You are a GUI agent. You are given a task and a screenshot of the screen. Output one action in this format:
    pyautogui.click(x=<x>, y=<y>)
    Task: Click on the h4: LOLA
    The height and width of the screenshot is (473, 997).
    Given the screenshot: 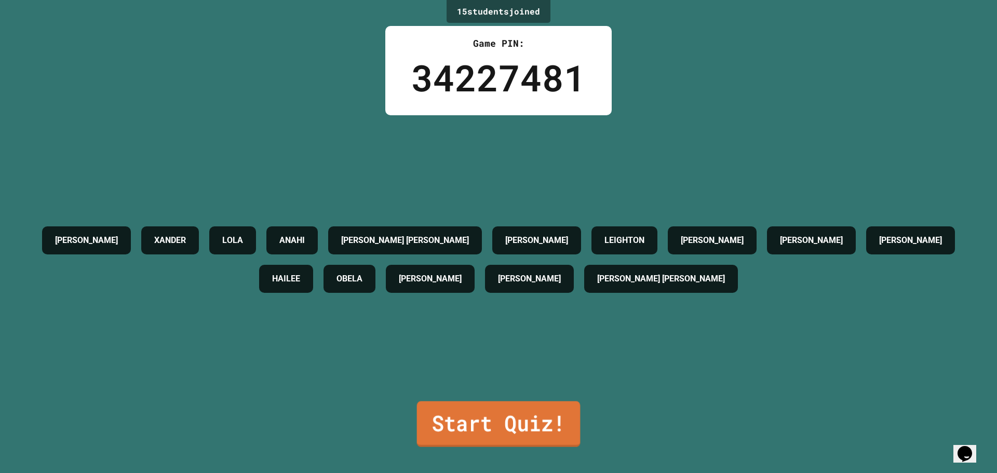 What is the action you would take?
    pyautogui.click(x=233, y=240)
    